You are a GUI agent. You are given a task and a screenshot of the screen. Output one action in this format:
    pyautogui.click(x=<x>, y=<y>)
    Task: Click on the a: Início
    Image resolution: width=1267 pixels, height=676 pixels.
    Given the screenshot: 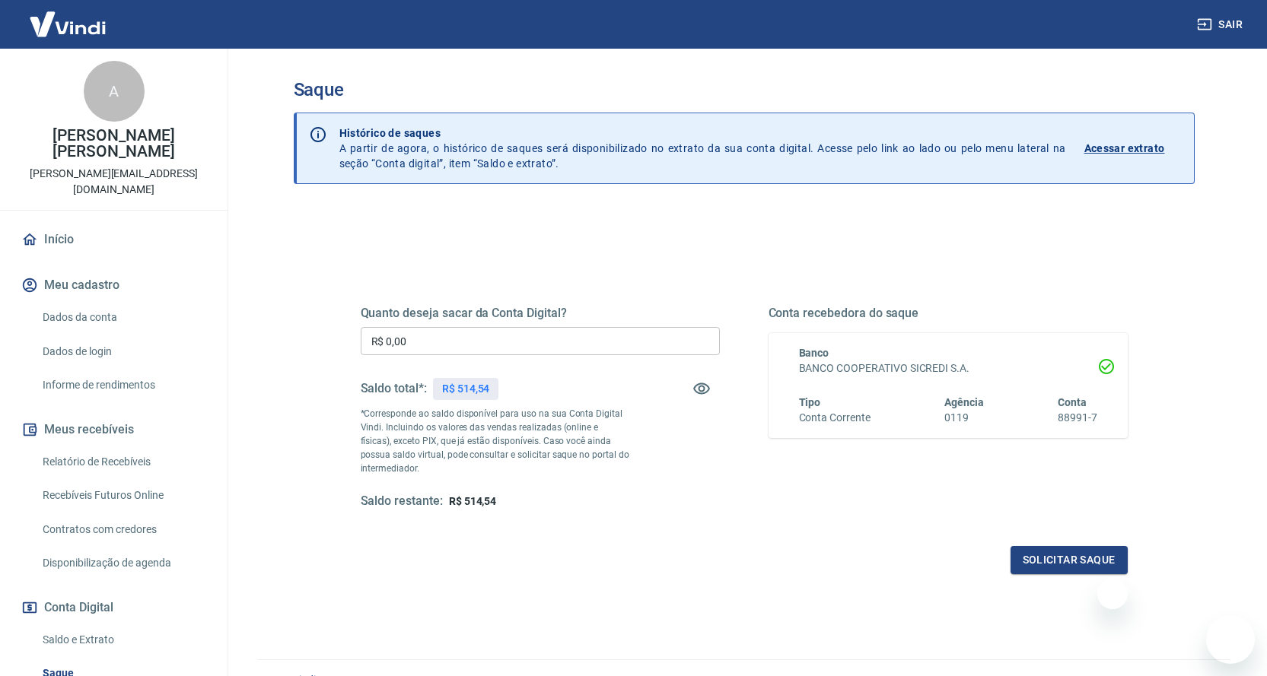 What is the action you would take?
    pyautogui.click(x=113, y=240)
    